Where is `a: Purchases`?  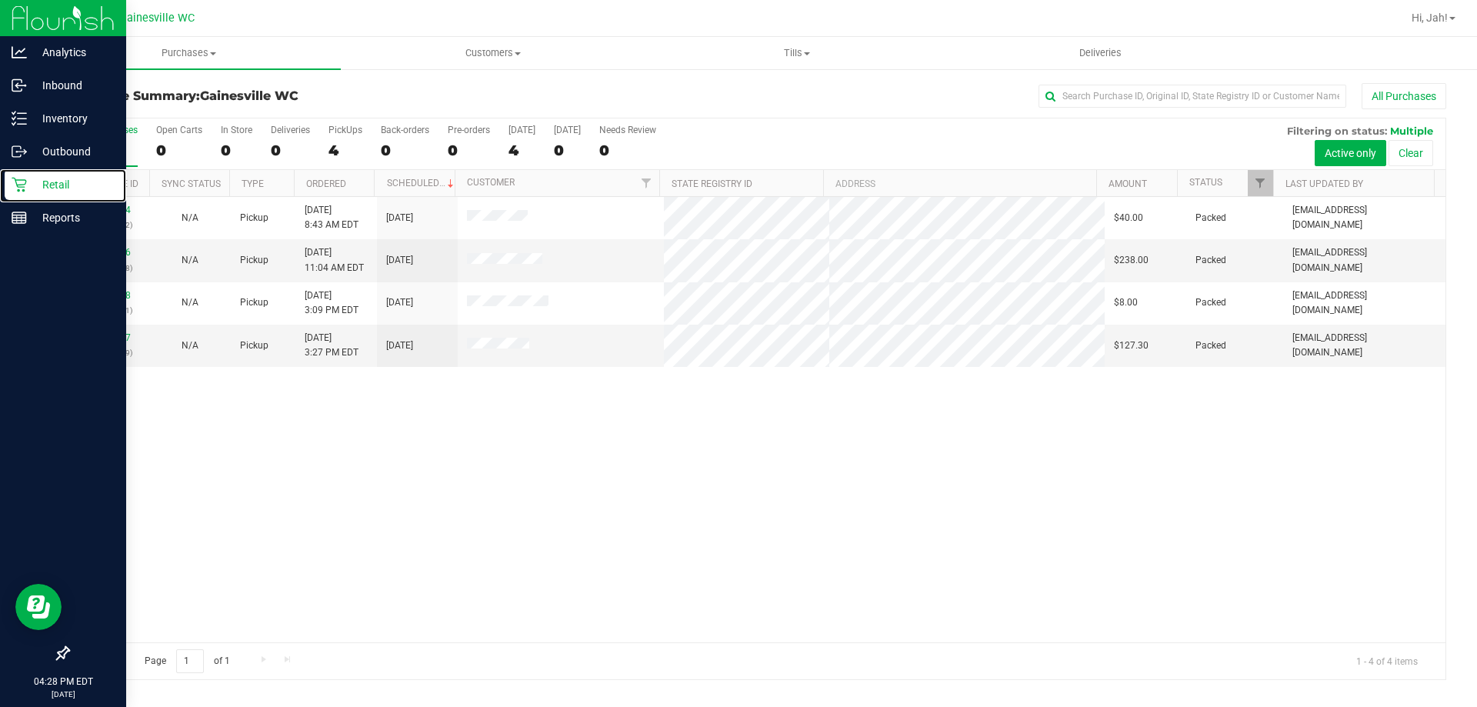
a: Purchases is located at coordinates (188, 53).